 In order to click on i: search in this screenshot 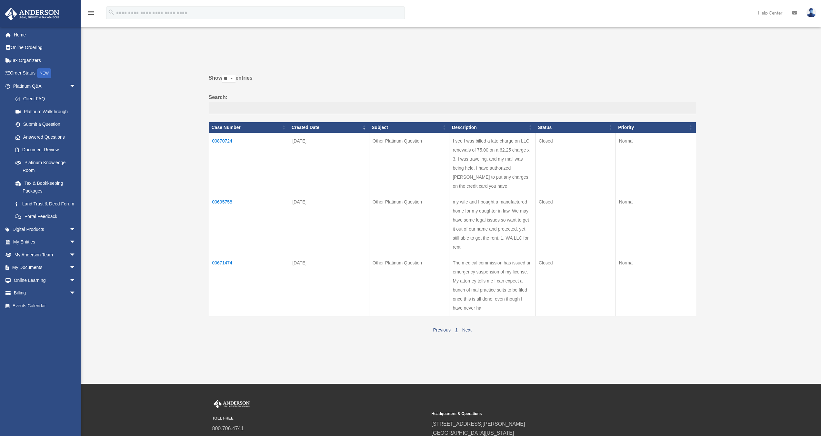, I will do `click(111, 12)`.